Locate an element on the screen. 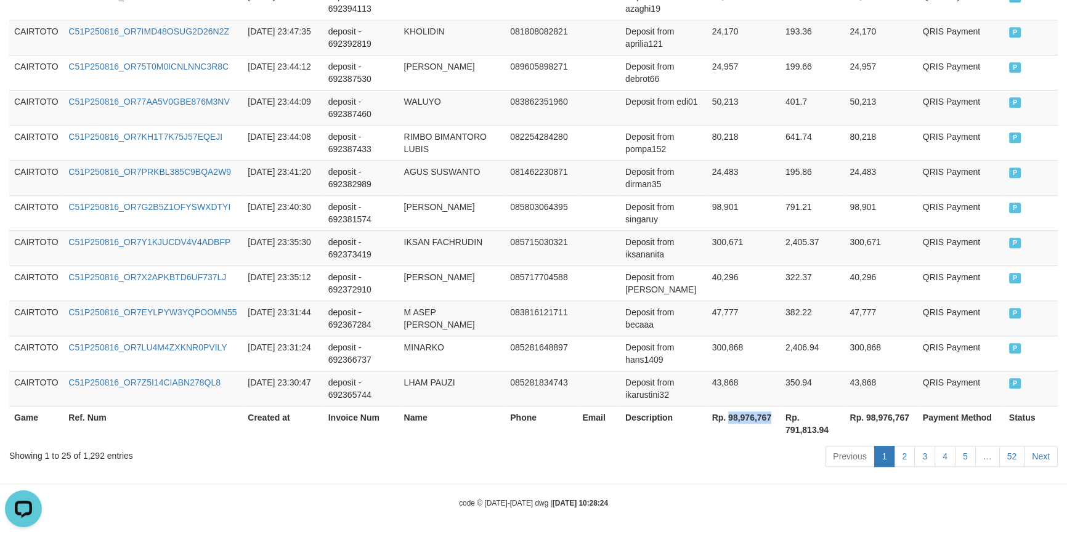 This screenshot has height=537, width=1067. th: Rp. 791,813.94 is located at coordinates (813, 423).